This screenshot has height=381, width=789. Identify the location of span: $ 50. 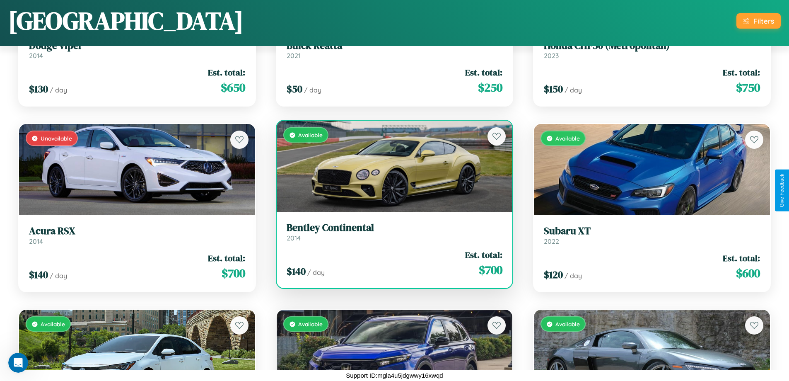
(295, 89).